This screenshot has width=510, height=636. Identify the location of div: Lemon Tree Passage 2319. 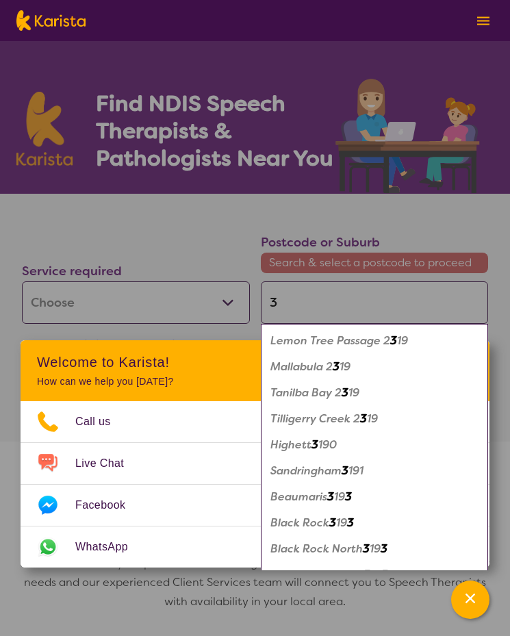
(375, 341).